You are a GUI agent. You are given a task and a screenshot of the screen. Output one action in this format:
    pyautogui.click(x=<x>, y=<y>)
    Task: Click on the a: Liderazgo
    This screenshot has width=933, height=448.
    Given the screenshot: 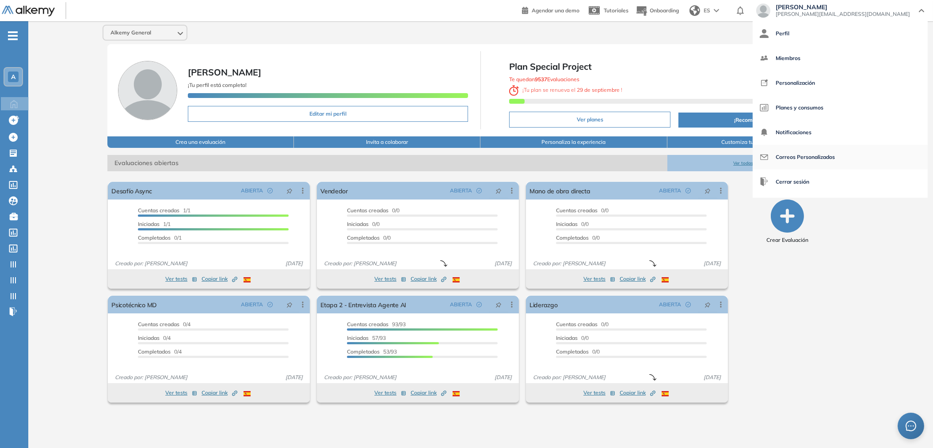 What is the action you would take?
    pyautogui.click(x=543, y=305)
    